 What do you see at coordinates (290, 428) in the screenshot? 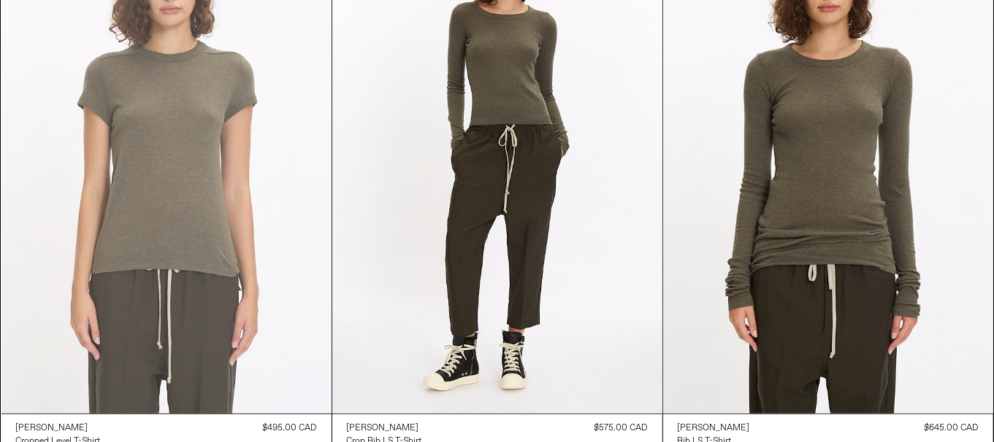
I see `div: $495.00 CAD` at bounding box center [290, 428].